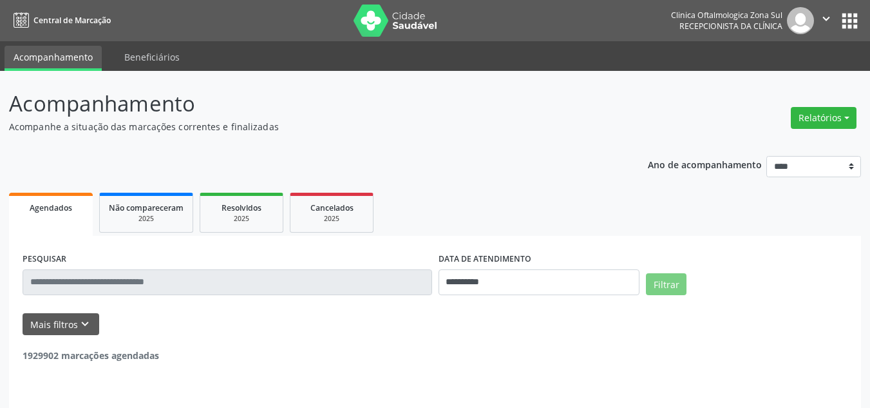 The height and width of the screenshot is (408, 870). I want to click on button: Mais filtroskeyboard_arrow_down, so click(61, 324).